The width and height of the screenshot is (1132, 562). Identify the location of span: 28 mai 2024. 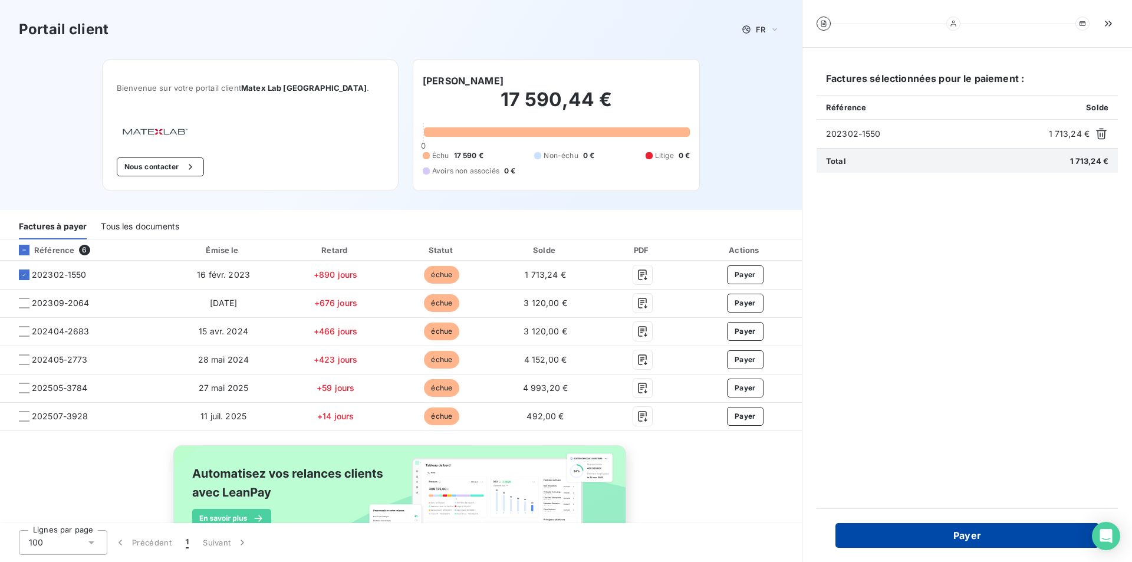
(223, 359).